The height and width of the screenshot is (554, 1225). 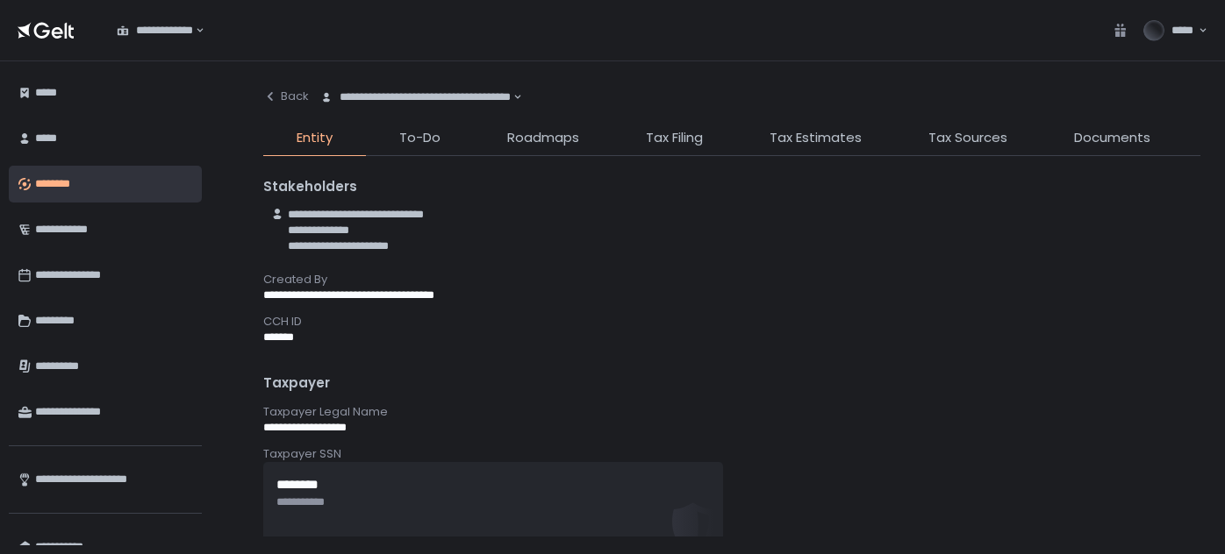 What do you see at coordinates (419, 138) in the screenshot?
I see `span: To-Do` at bounding box center [419, 138].